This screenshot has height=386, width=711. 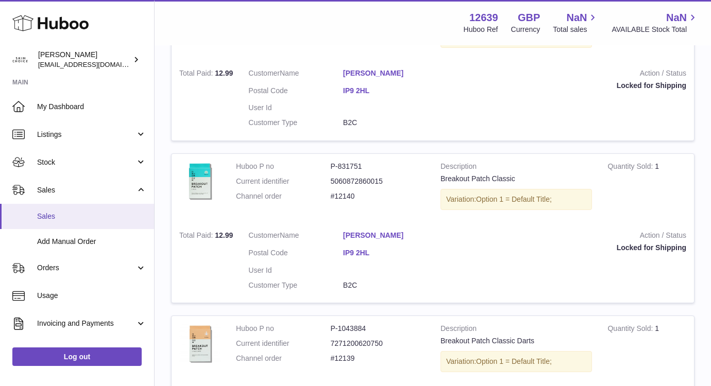 What do you see at coordinates (378, 329) in the screenshot?
I see `dd: P-1043884` at bounding box center [378, 329].